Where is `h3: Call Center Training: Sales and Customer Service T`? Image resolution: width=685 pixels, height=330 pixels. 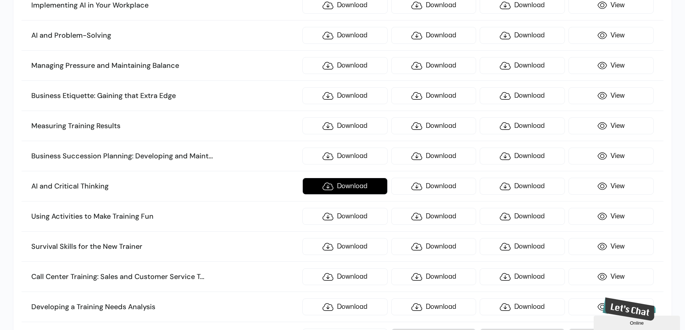
h3: Call Center Training: Sales and Customer Service T is located at coordinates (165, 277).